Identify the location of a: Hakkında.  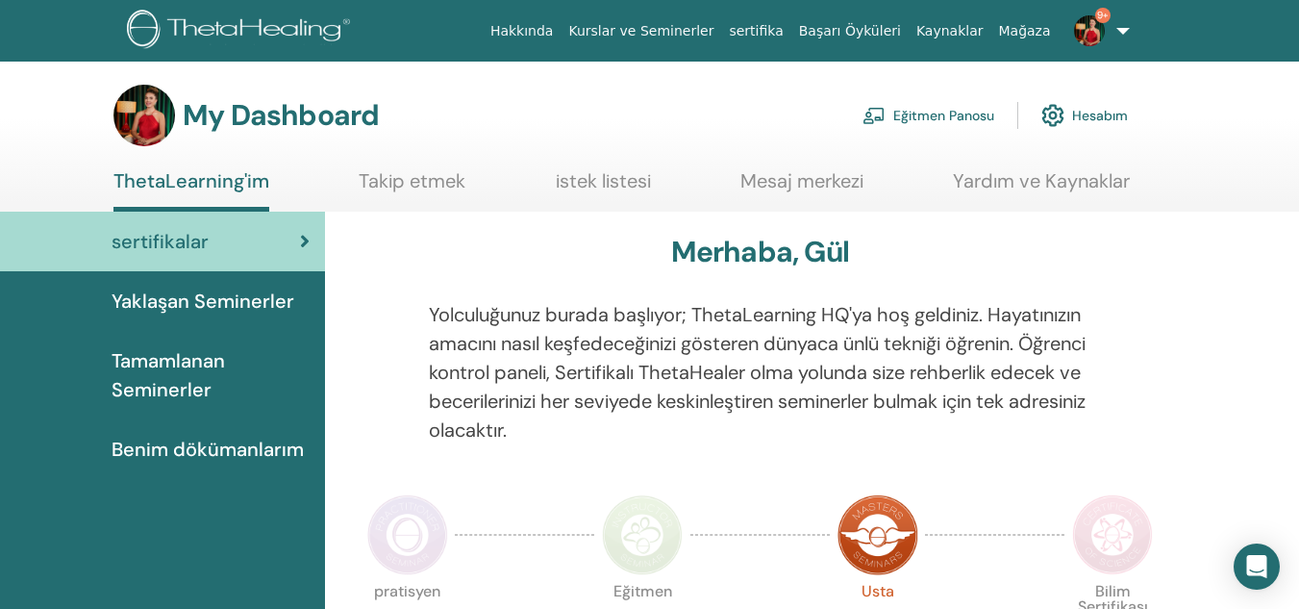
(522, 31).